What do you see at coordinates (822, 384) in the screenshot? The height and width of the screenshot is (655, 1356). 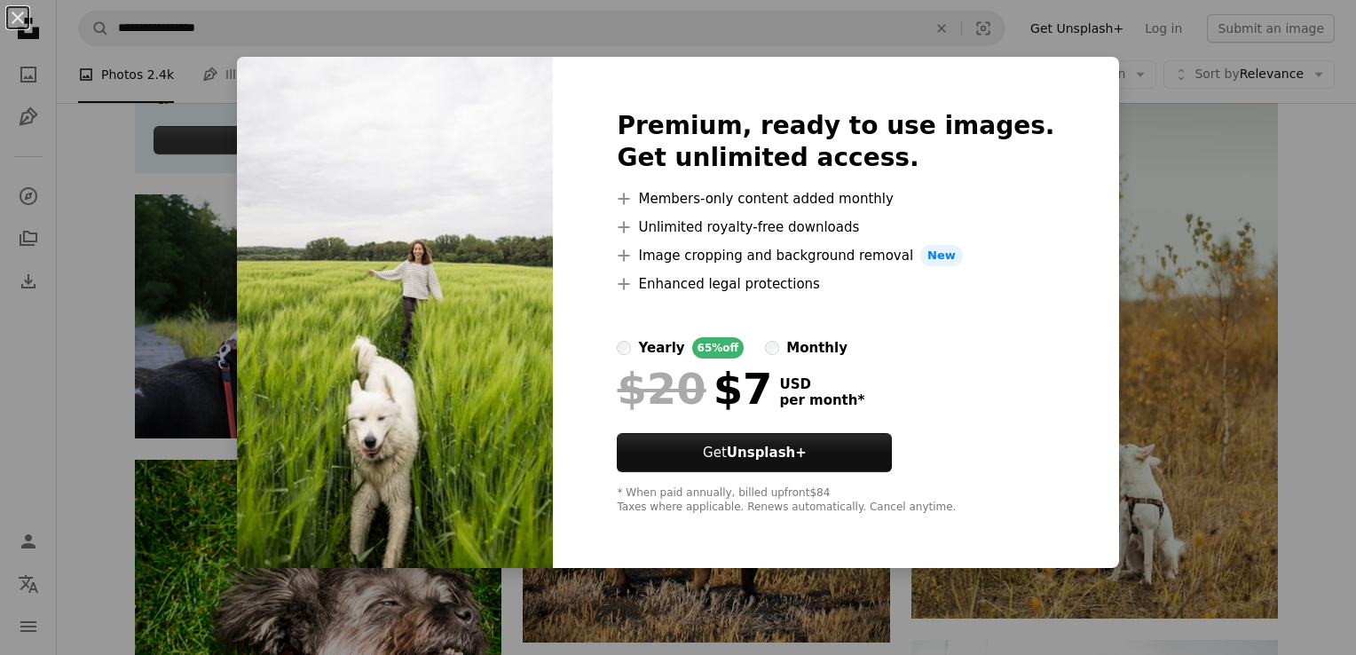 I see `span: USD` at bounding box center [822, 384].